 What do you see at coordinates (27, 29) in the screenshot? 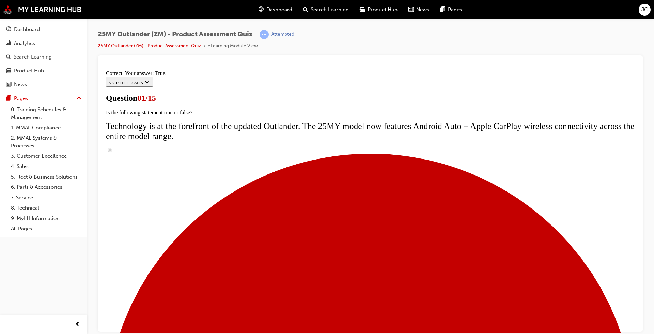
I see `div: Dashboard` at bounding box center [27, 29].